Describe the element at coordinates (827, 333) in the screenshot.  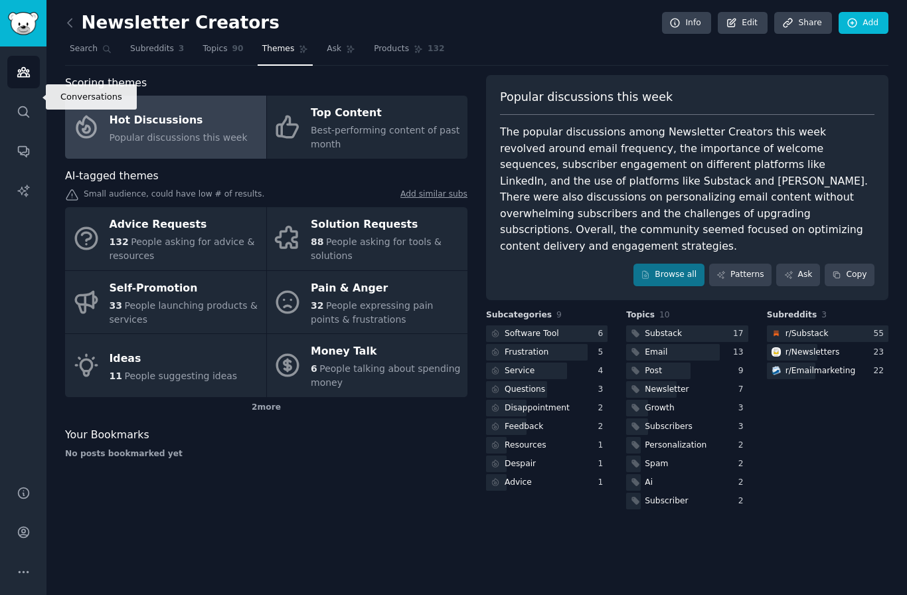
I see `a: Substackr/Substack55` at that location.